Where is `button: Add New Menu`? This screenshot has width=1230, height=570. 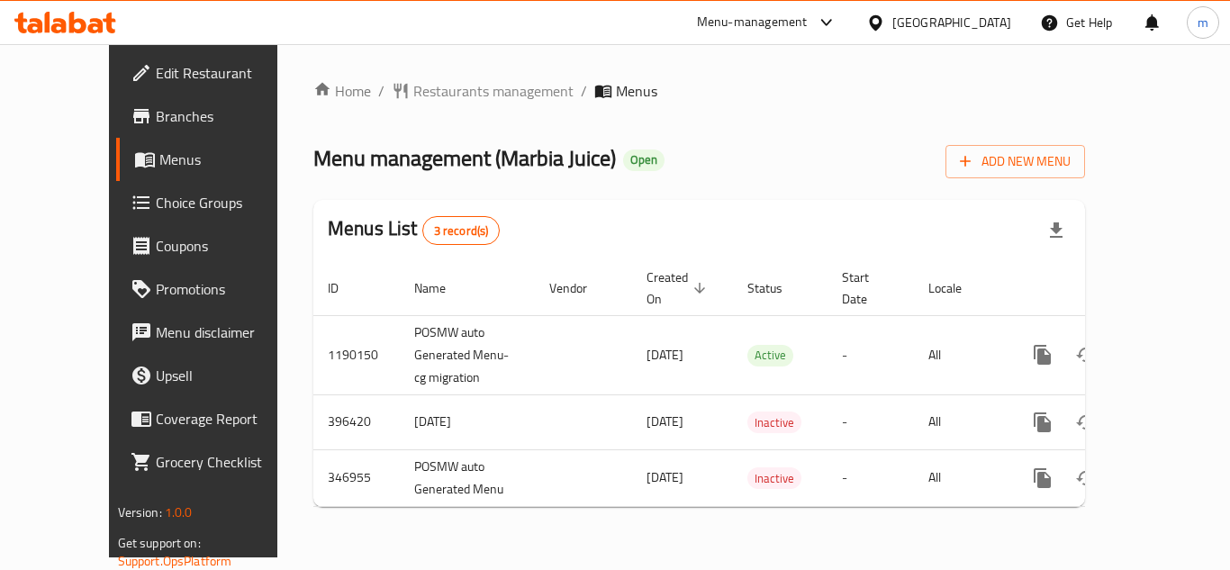
button: Add New Menu is located at coordinates (1015, 161).